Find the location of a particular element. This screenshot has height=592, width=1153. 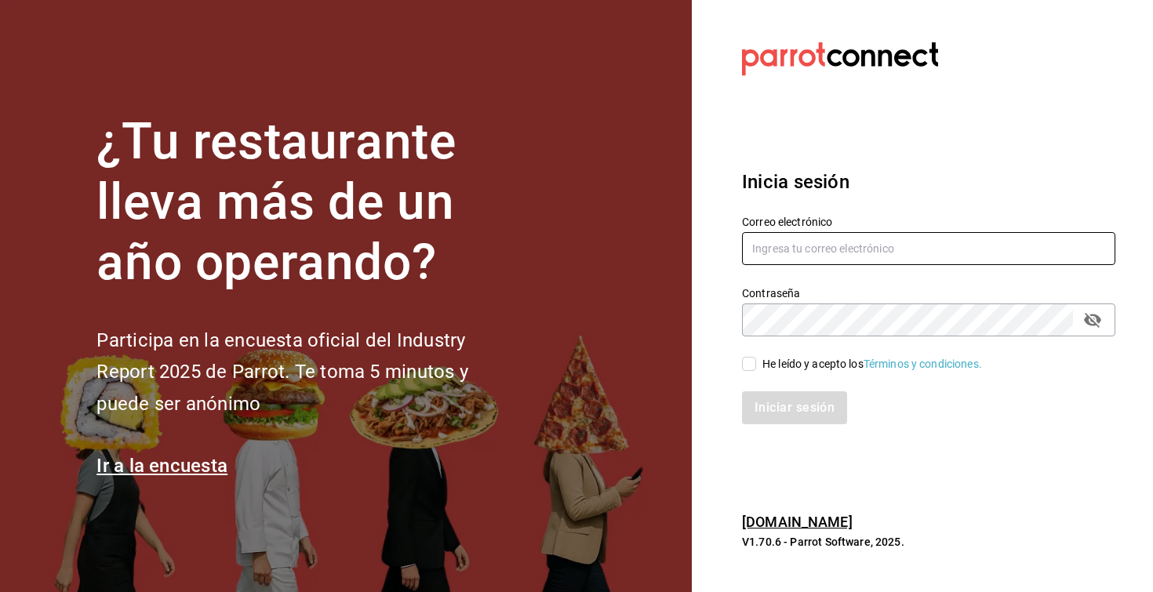

h2: Participa en la encuesta oficial del Industry Report 2025 de Parrot. Te toma 5 minutos y puede se... is located at coordinates (308, 373).